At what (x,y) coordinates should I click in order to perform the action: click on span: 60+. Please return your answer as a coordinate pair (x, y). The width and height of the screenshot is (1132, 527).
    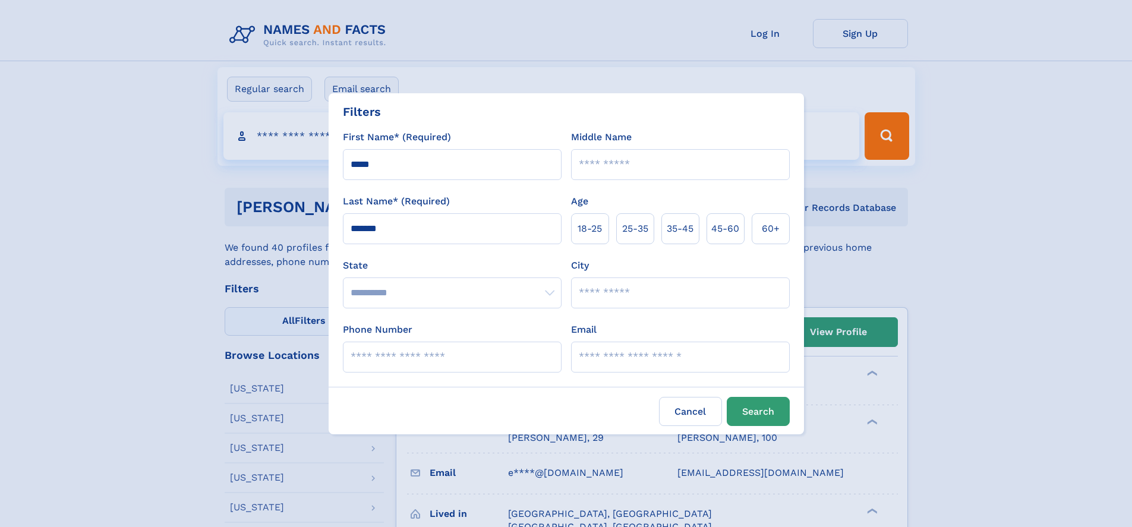
    Looking at the image, I should click on (770, 229).